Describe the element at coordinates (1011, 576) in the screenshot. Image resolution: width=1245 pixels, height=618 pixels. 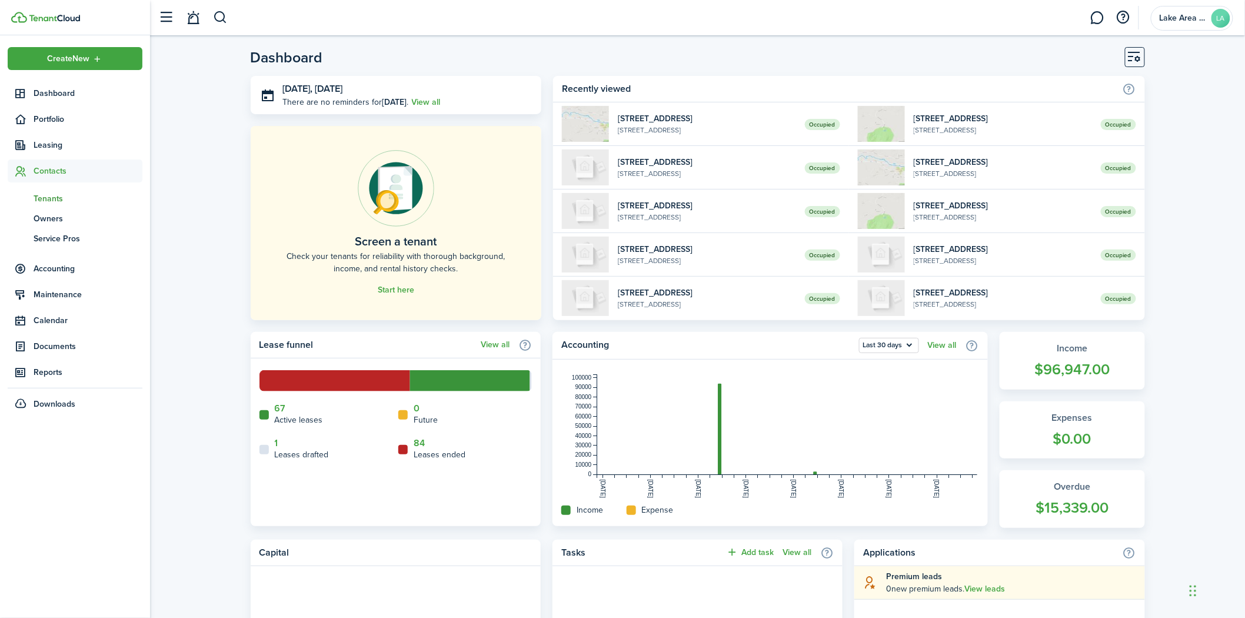
I see `explanation-title: Premium leads` at that location.